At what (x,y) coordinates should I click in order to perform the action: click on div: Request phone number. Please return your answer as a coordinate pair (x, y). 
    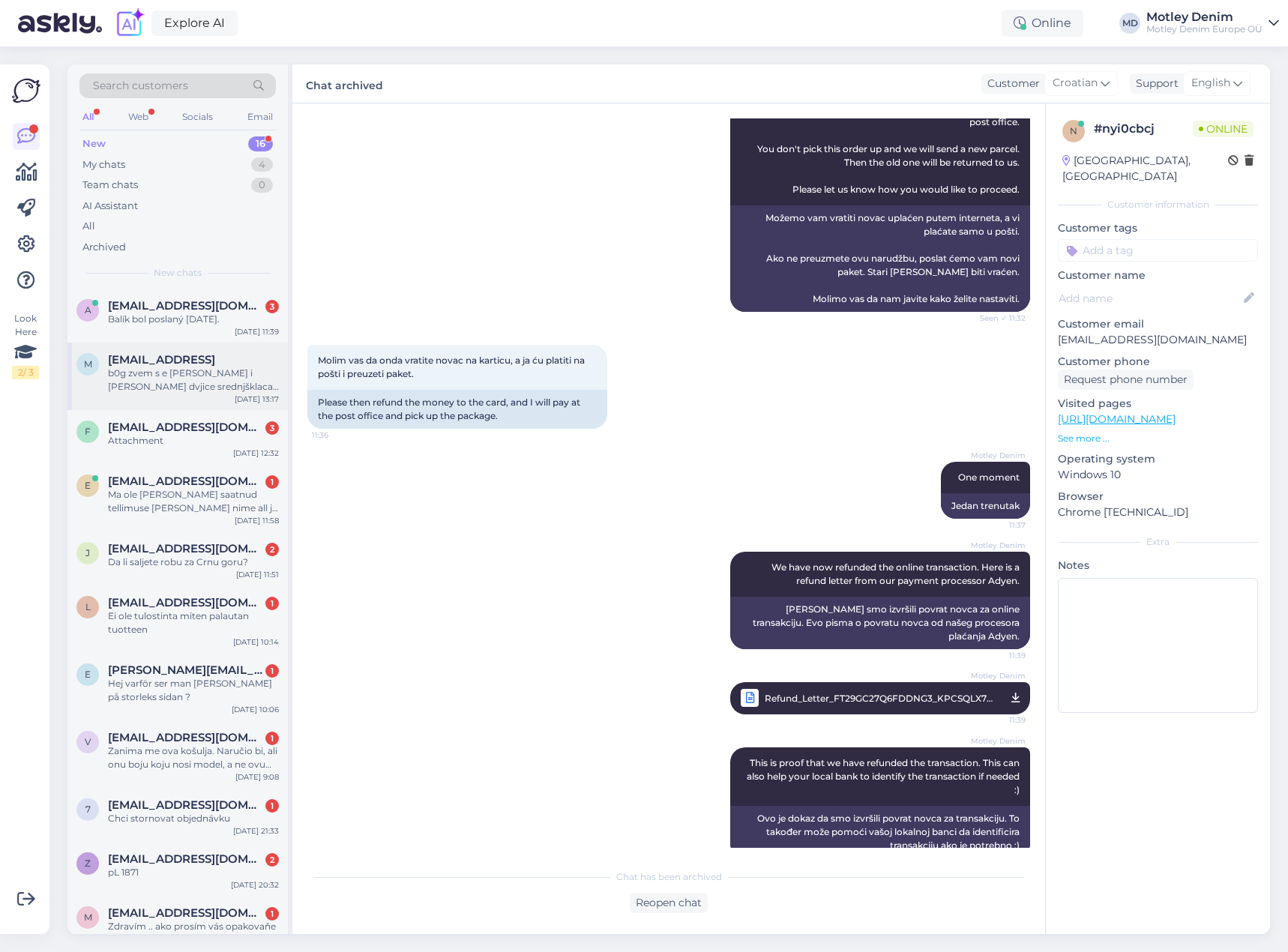
    Looking at the image, I should click on (1125, 379).